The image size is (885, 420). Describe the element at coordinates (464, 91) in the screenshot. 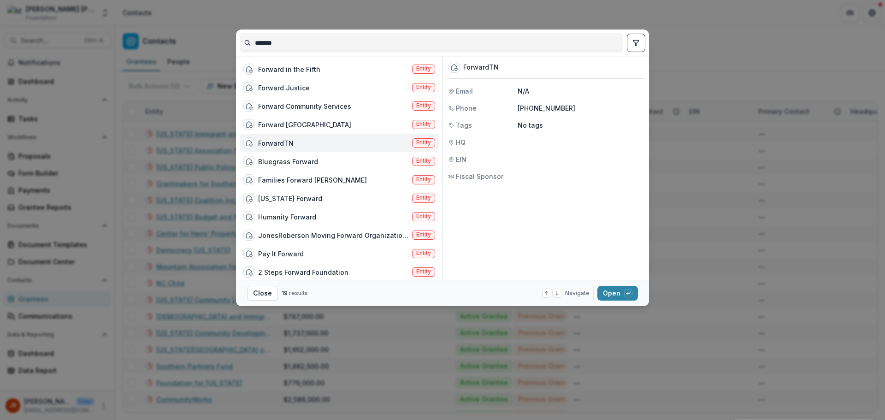

I see `span: Email` at that location.